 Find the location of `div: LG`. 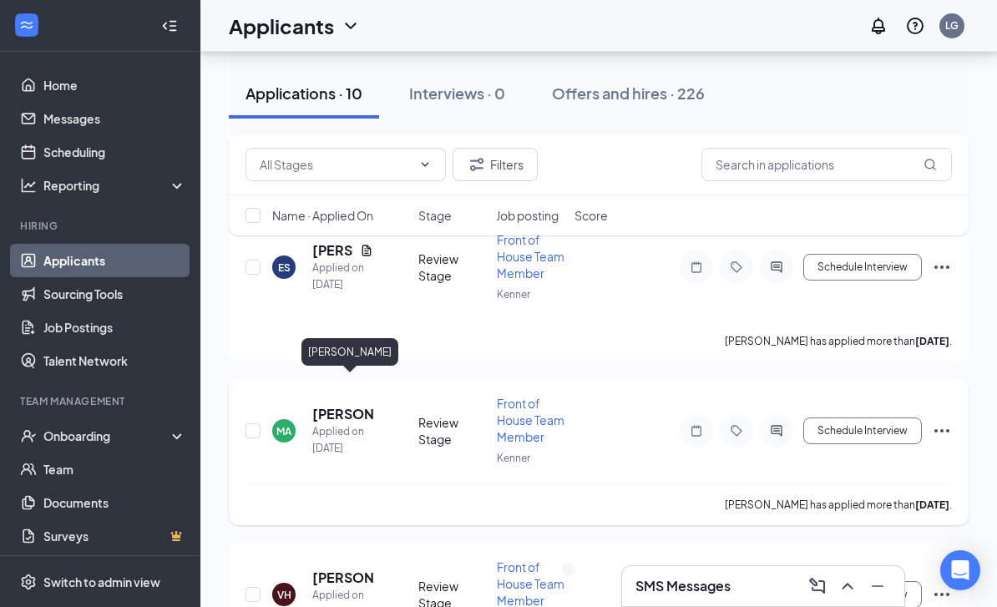

div: LG is located at coordinates (952, 25).